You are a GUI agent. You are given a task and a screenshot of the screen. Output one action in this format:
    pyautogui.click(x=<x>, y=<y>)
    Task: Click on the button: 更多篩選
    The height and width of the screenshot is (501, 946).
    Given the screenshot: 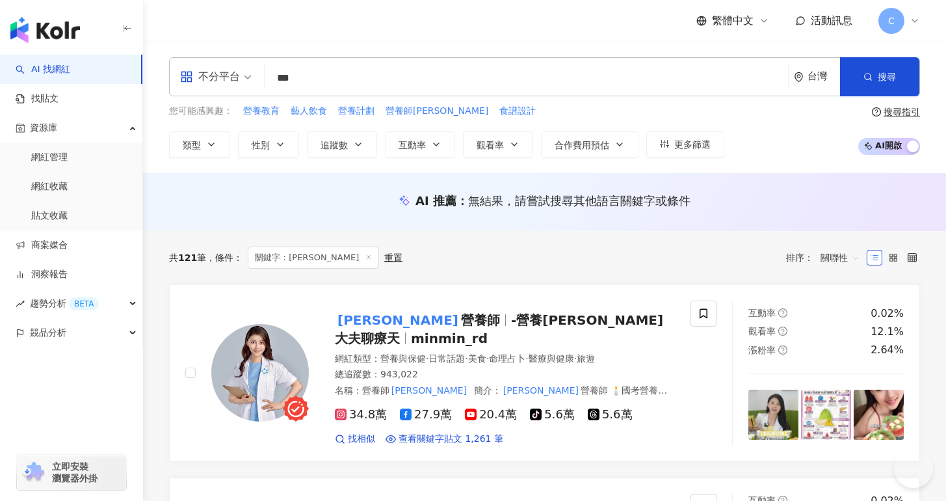 What is the action you would take?
    pyautogui.click(x=685, y=144)
    